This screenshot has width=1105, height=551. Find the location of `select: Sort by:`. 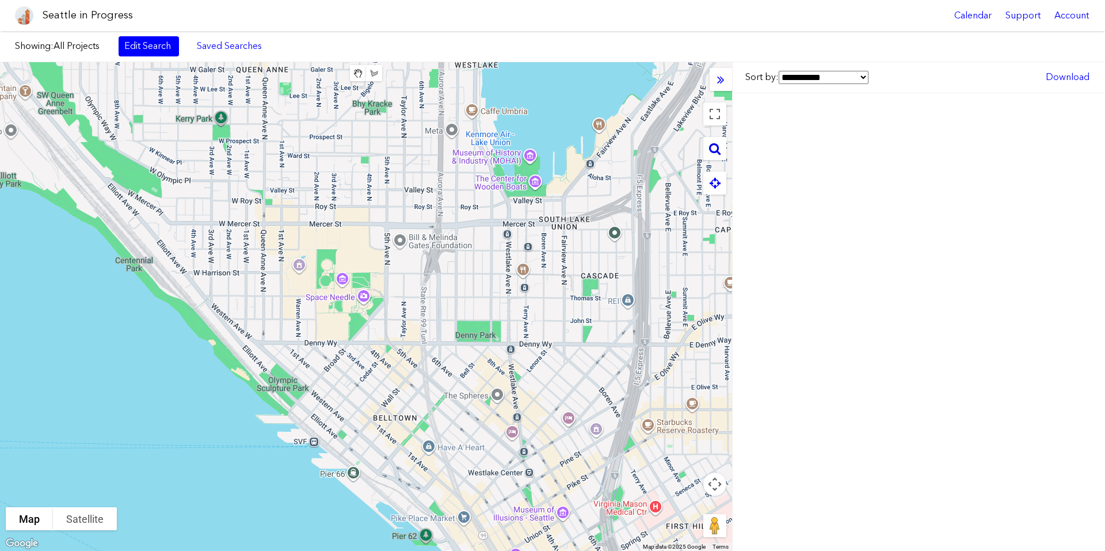

select: Sort by: is located at coordinates (824, 77).